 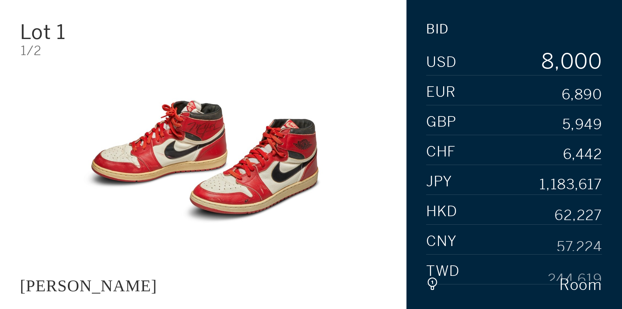 What do you see at coordinates (583, 124) in the screenshot?
I see `div: 5,949` at bounding box center [583, 124].